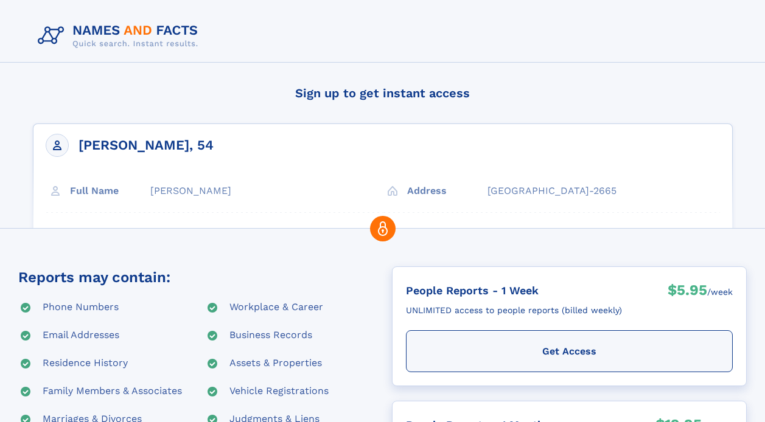  I want to click on div: Residence History, so click(85, 364).